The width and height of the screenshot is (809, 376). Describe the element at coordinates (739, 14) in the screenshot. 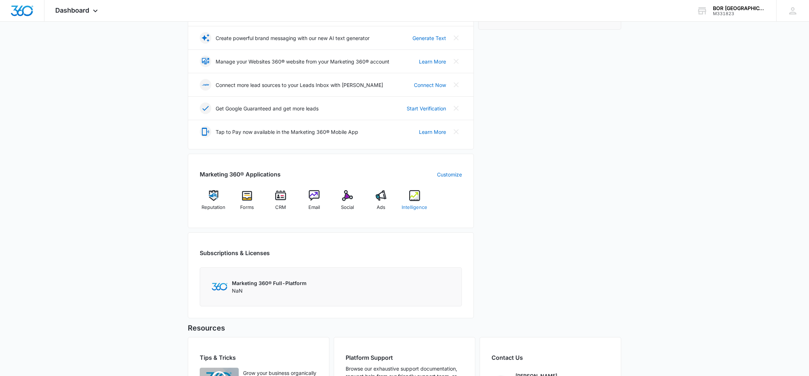

I see `div: account id` at that location.